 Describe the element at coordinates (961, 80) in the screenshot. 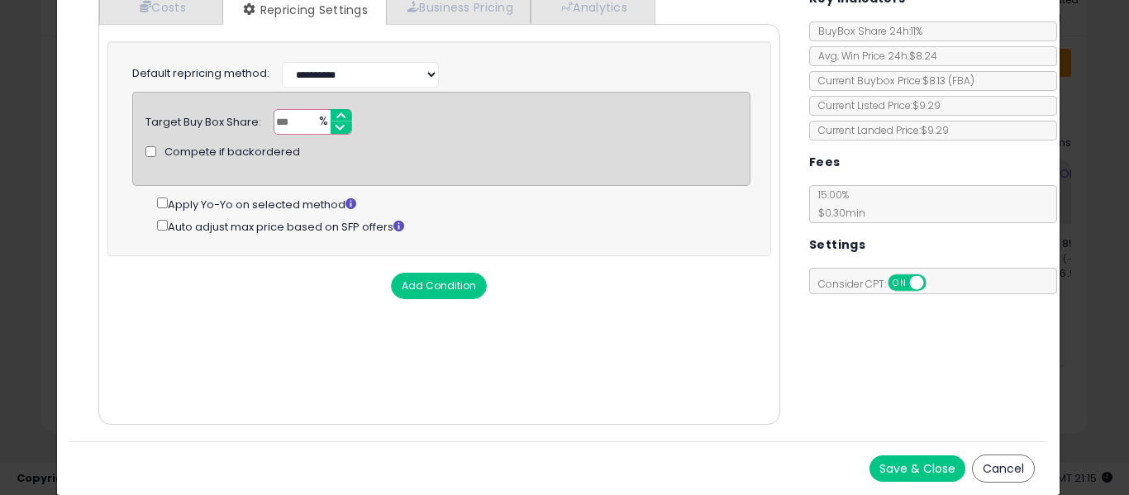

I see `span: ( FBA )` at that location.